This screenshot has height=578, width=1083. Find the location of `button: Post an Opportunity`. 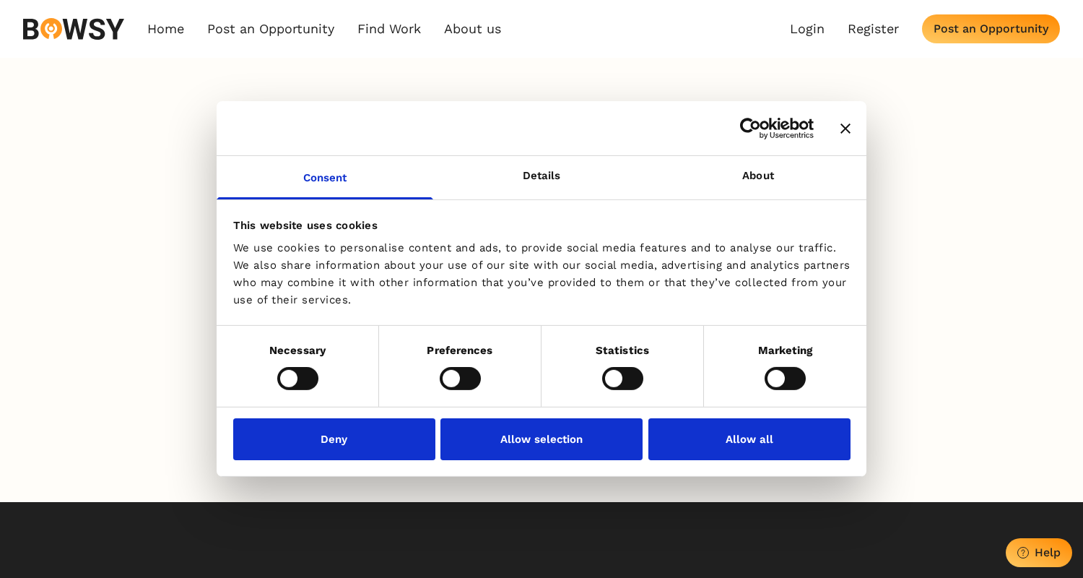

button: Post an Opportunity is located at coordinates (991, 29).